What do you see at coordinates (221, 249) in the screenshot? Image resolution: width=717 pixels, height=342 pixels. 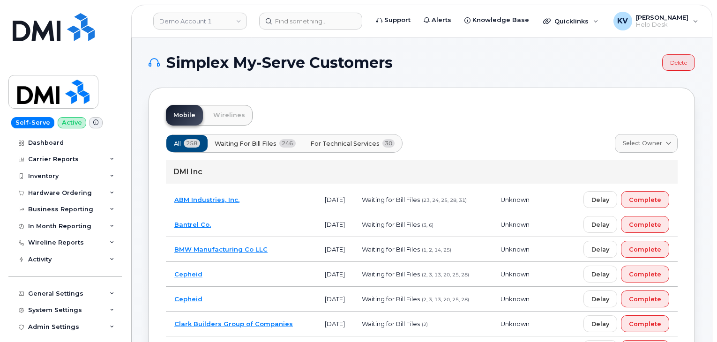 I see `a: BMW Manufacturing Co LLC` at bounding box center [221, 249].